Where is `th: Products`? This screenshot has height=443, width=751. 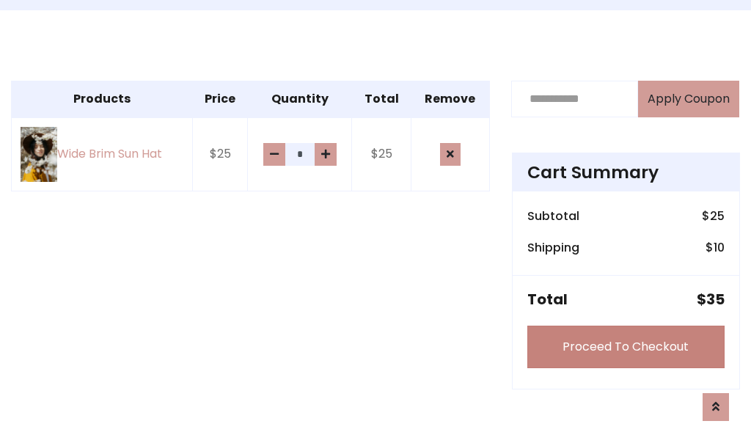 th: Products is located at coordinates (102, 99).